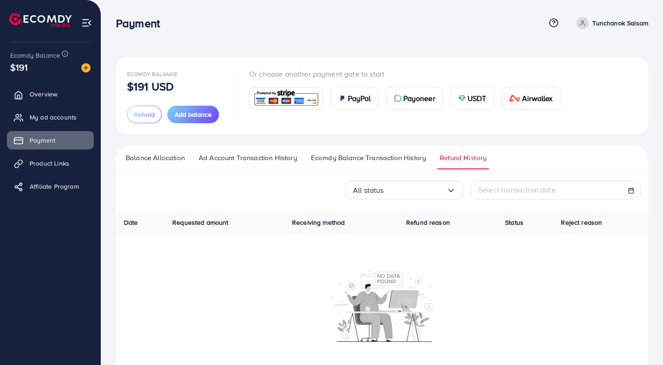  Describe the element at coordinates (141, 23) in the screenshot. I see `h3: Payment` at that location.